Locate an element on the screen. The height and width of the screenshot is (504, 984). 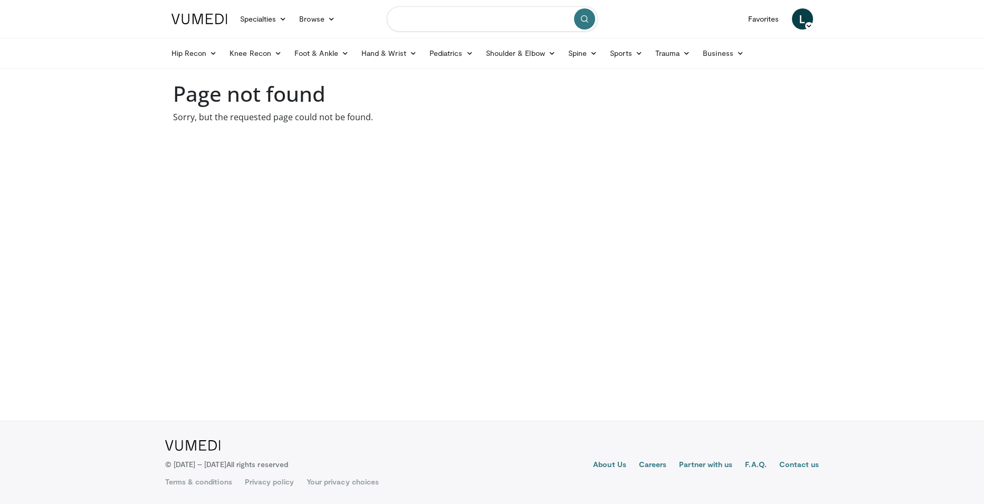
input: Search topics, interventions is located at coordinates (492, 19).